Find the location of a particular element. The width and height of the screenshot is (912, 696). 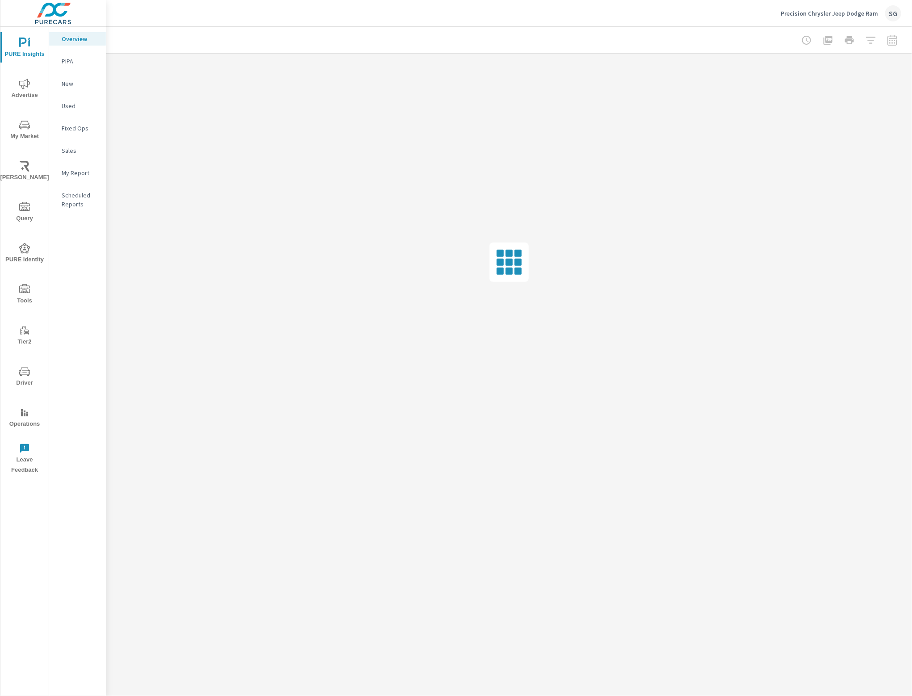

span: PURE Identity is located at coordinates (25, 254).